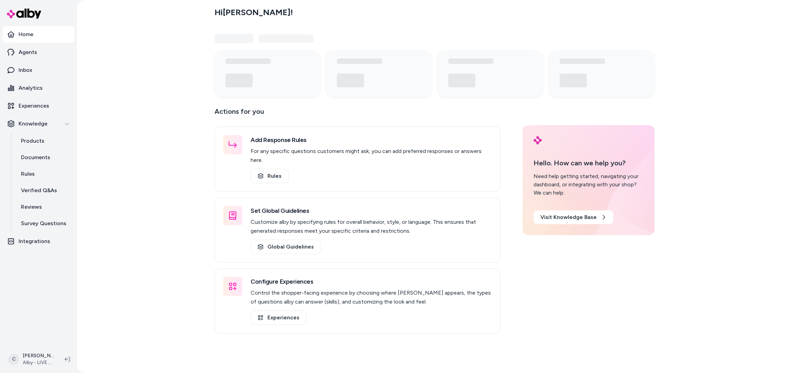 The height and width of the screenshot is (373, 792). Describe the element at coordinates (44, 223) in the screenshot. I see `a: Survey Questions` at that location.